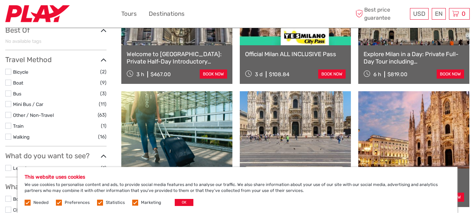  I want to click on h3: Best Of, so click(56, 30).